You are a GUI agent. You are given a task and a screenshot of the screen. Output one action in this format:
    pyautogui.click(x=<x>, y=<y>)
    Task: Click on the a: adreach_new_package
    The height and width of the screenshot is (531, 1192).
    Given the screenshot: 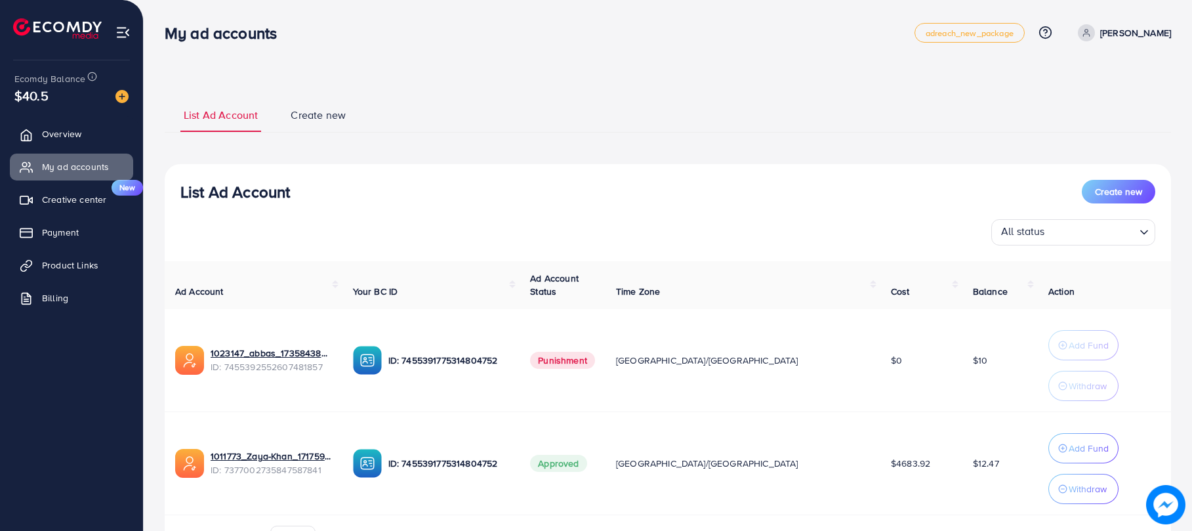 What is the action you would take?
    pyautogui.click(x=970, y=33)
    